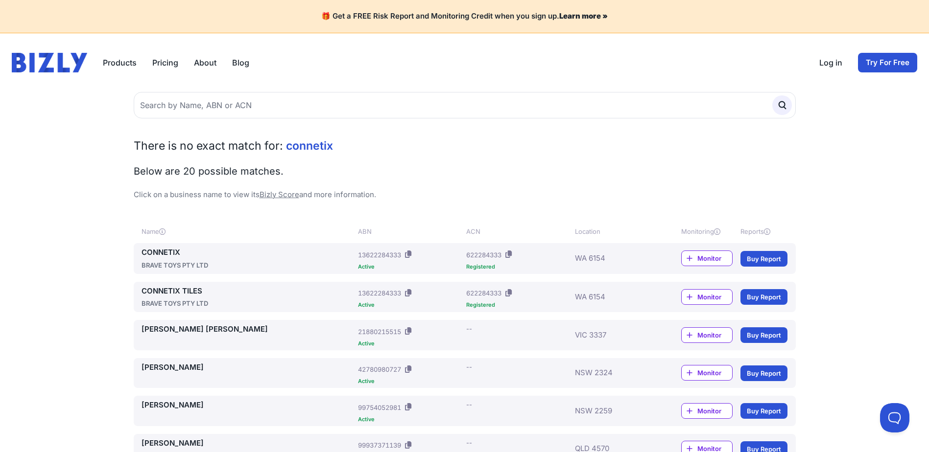 Image resolution: width=929 pixels, height=452 pixels. I want to click on a: Pricing, so click(165, 63).